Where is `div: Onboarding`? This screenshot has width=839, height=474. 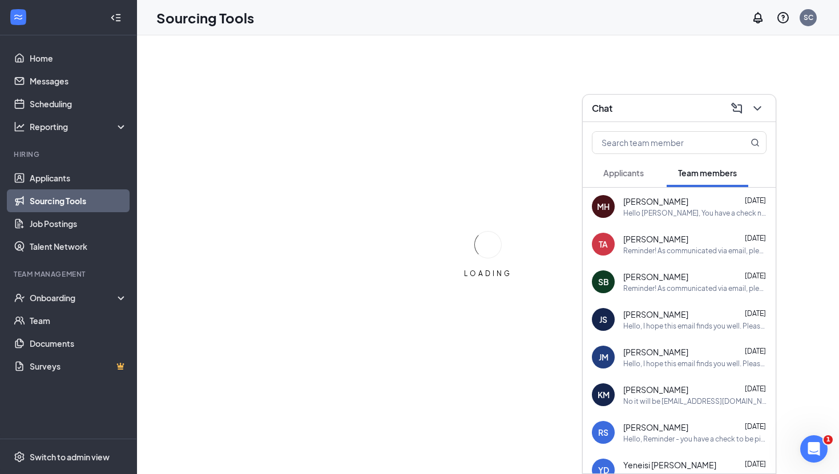 div: Onboarding is located at coordinates (74, 298).